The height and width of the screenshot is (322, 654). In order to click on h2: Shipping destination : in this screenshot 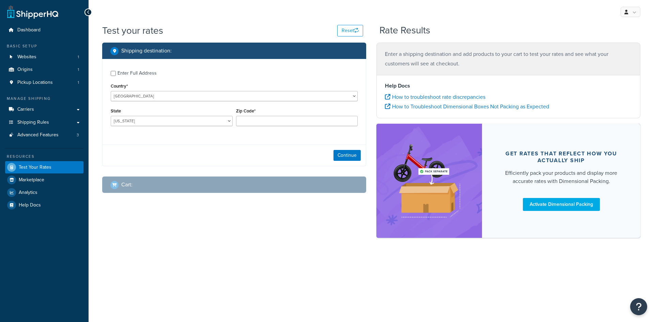, I will do `click(147, 51)`.